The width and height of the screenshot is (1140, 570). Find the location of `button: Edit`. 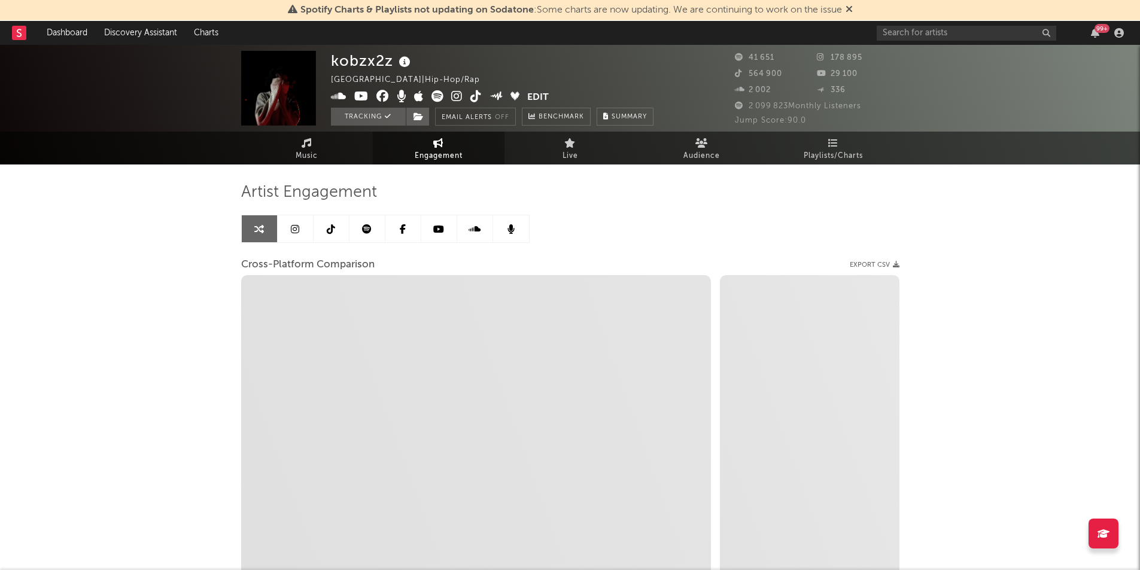

button: Edit is located at coordinates (538, 98).